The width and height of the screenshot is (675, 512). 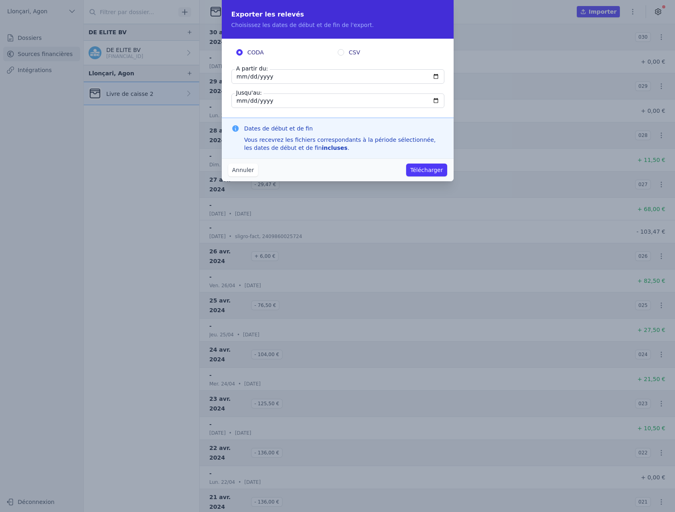 I want to click on label: Jusqu'au:, so click(x=249, y=93).